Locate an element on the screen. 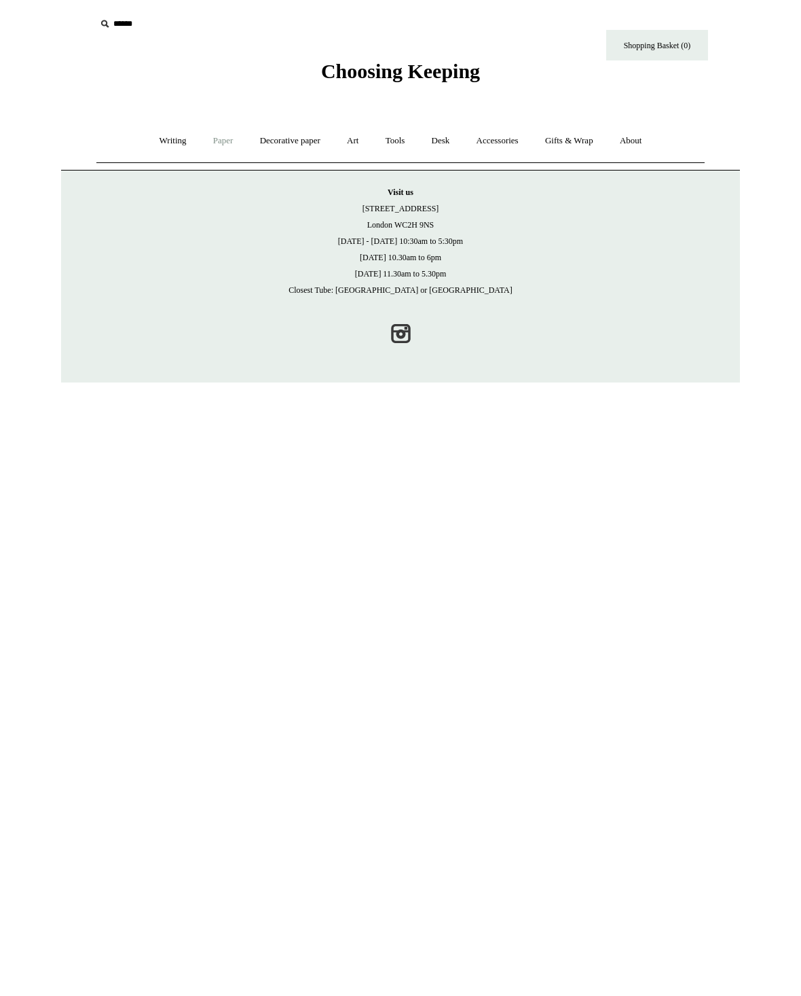 The width and height of the screenshot is (801, 996). a: Gifts & Wrap is located at coordinates (569, 141).